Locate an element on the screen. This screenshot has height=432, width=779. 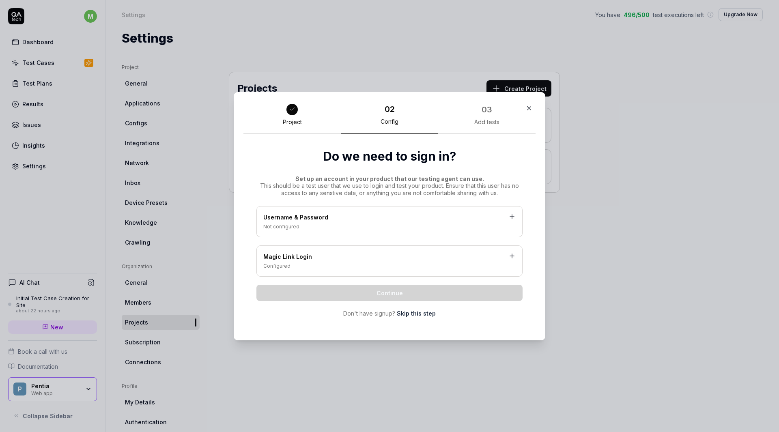
div: Config is located at coordinates (390, 122).